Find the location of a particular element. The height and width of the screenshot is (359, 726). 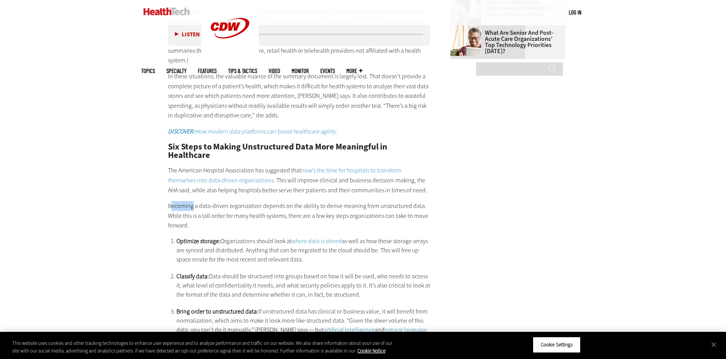

a: Features is located at coordinates (207, 71).